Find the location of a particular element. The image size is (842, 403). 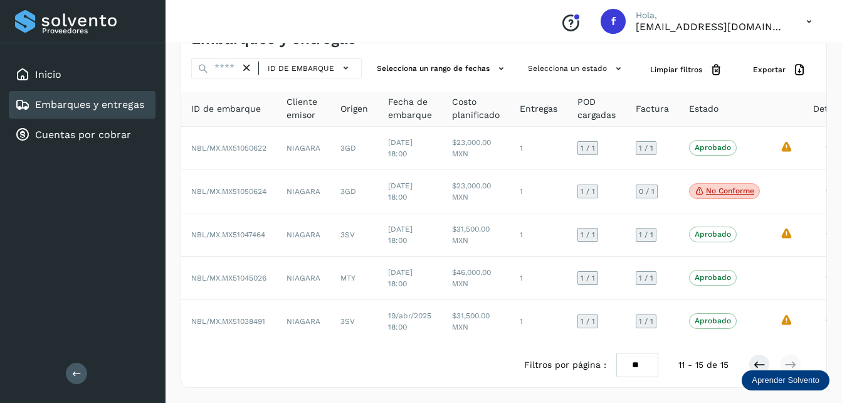

span: 11 - 15 de 15 is located at coordinates (703, 364).